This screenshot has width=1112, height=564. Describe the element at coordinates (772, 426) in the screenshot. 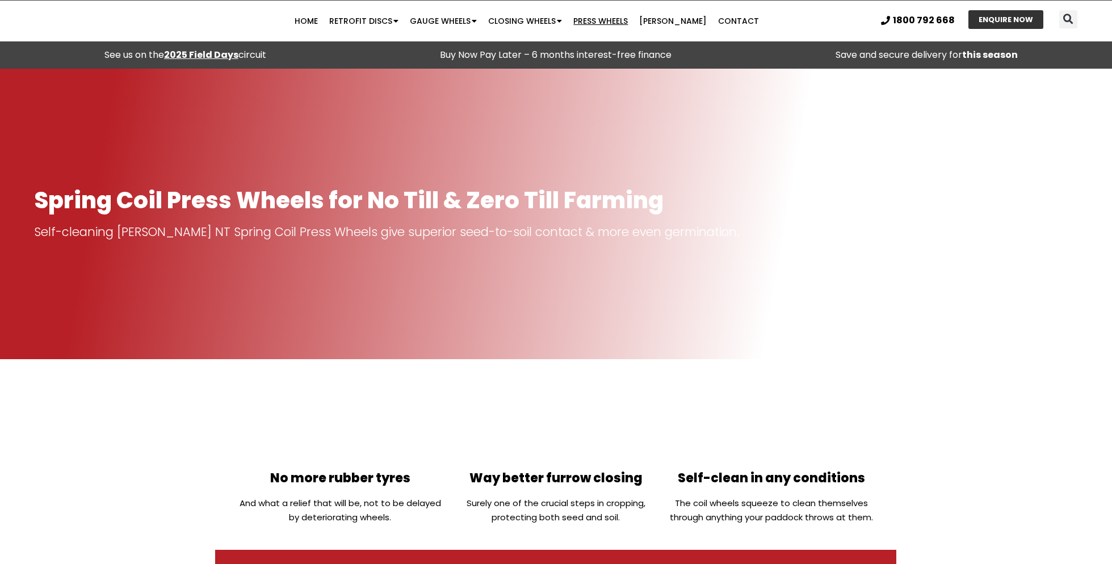

I see `img: Handle the toughest conditions` at that location.